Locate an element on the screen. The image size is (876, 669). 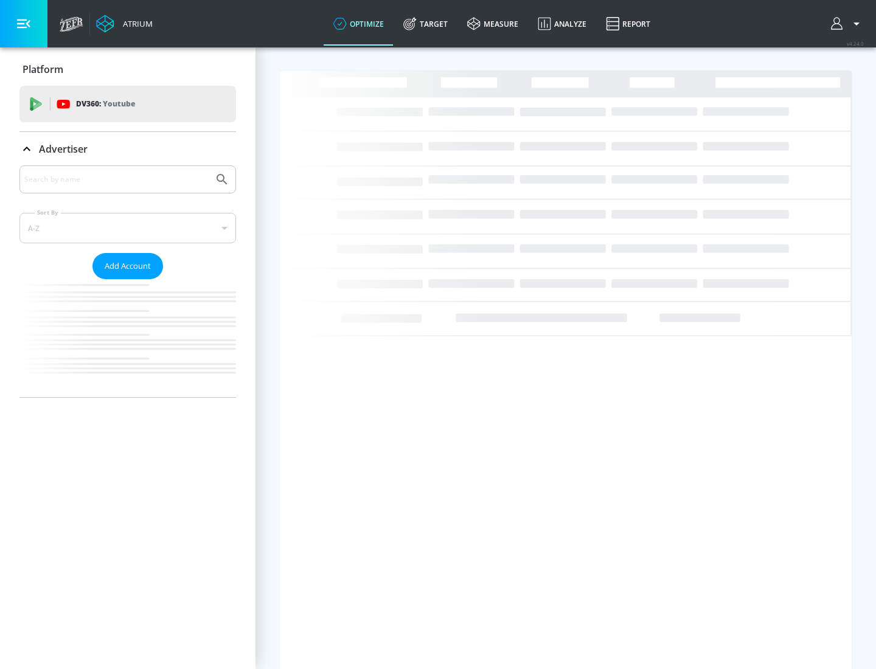
div: A-Z is located at coordinates (128, 228).